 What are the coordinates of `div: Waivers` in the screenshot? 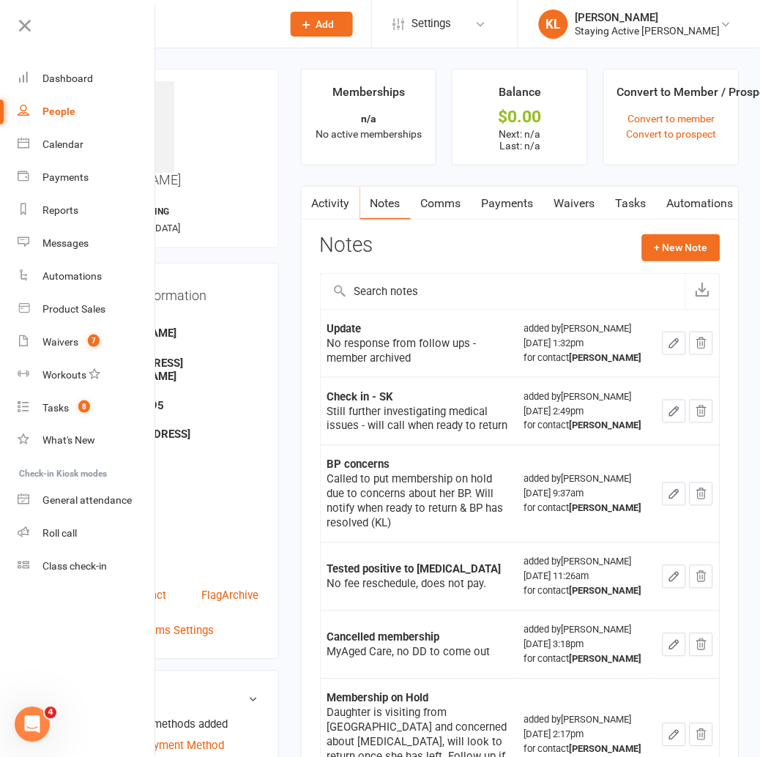 It's located at (60, 342).